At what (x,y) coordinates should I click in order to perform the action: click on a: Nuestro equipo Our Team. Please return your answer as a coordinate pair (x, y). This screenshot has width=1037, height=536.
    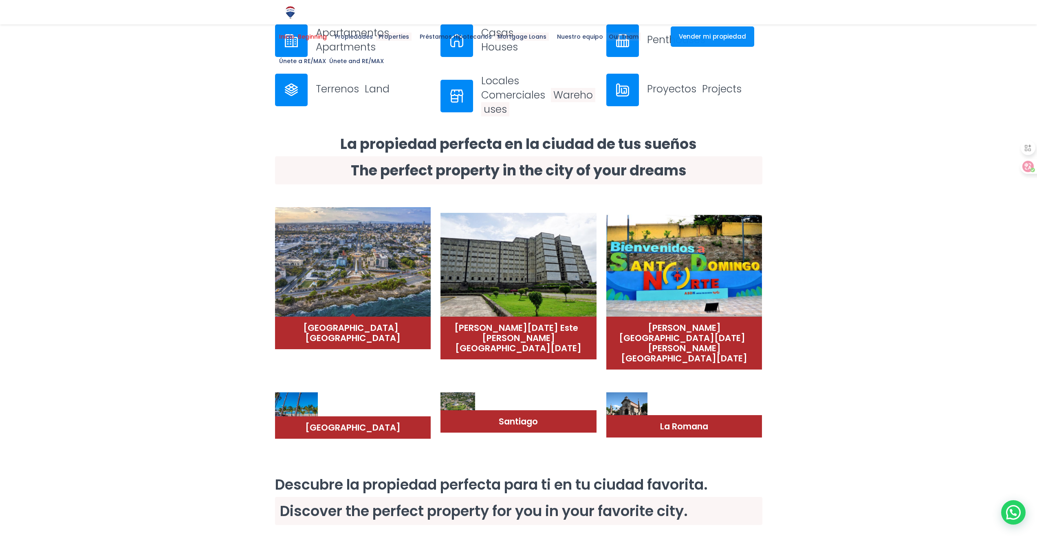
    Looking at the image, I should click on (599, 37).